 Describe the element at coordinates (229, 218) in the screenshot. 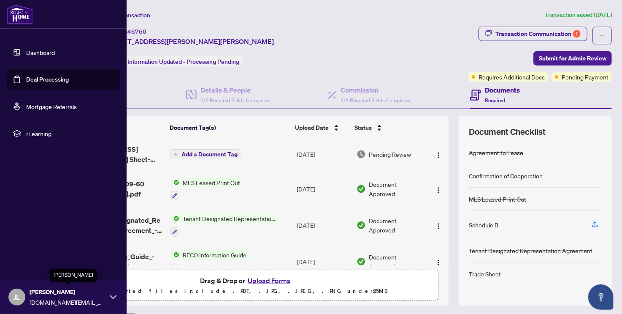

I see `span: Tenant Designated Representation Agreement` at that location.